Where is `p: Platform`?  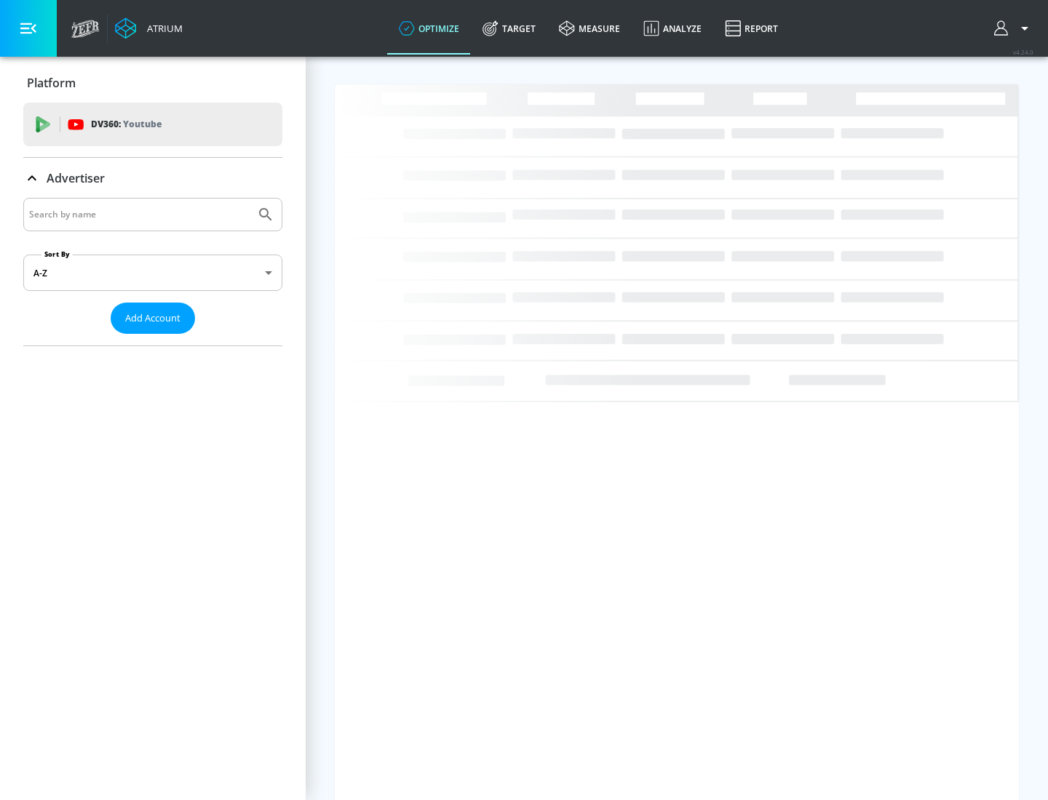
p: Platform is located at coordinates (51, 83).